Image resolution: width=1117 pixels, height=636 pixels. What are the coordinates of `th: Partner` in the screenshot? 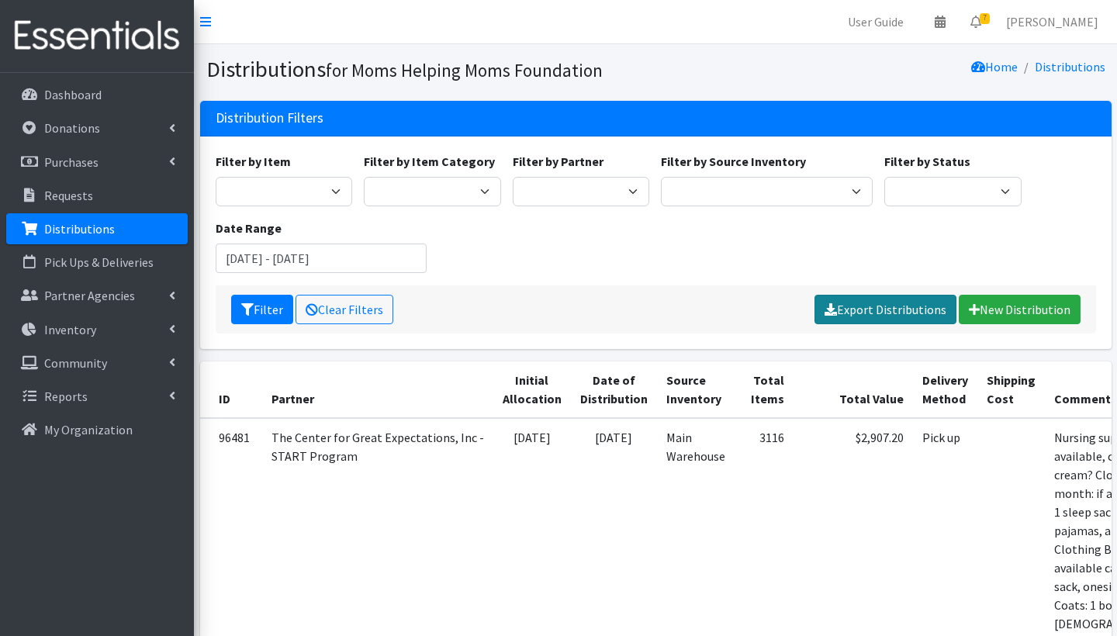 It's located at (378, 389).